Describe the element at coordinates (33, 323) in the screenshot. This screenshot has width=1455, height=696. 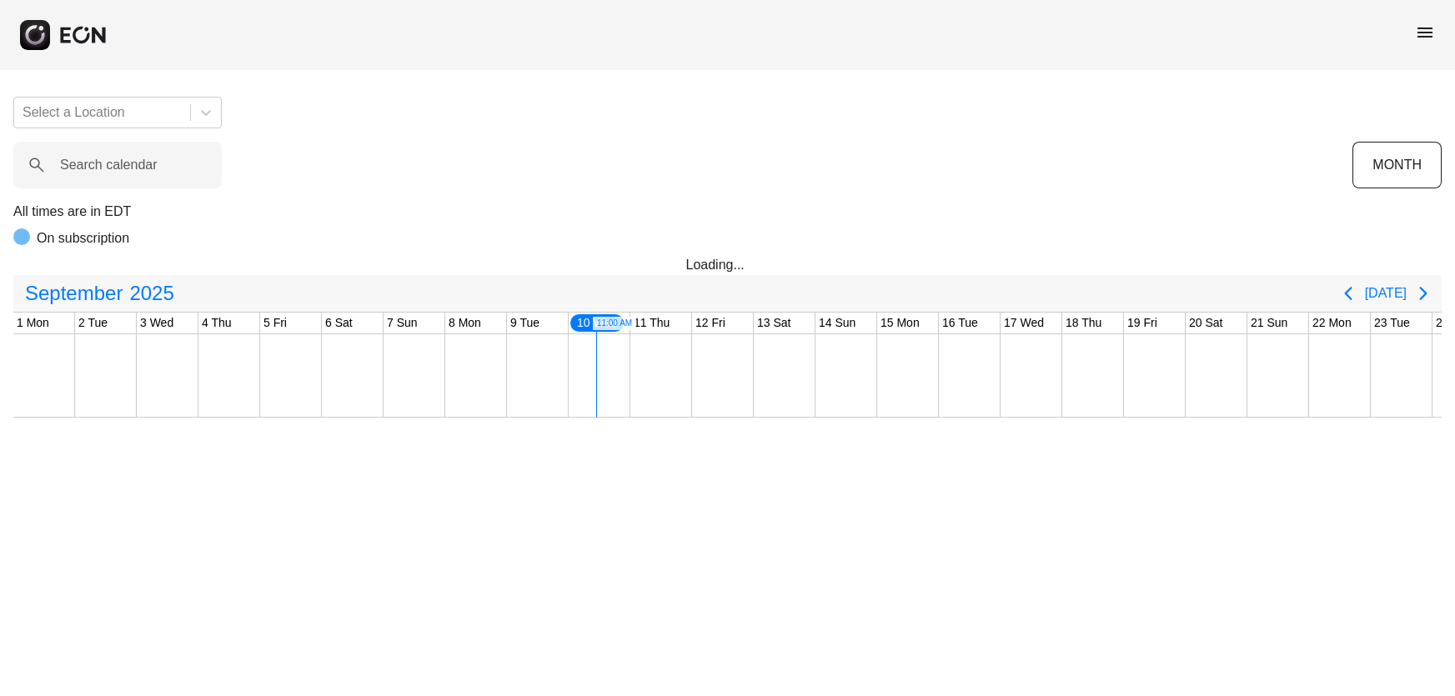
I see `div: 1 Mon` at that location.